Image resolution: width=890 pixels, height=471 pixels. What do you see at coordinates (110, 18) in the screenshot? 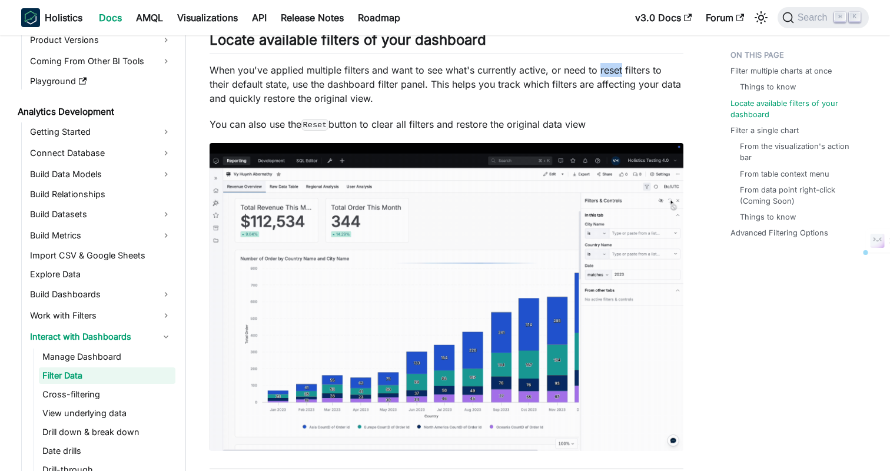
I see `a: Docs` at bounding box center [110, 18].